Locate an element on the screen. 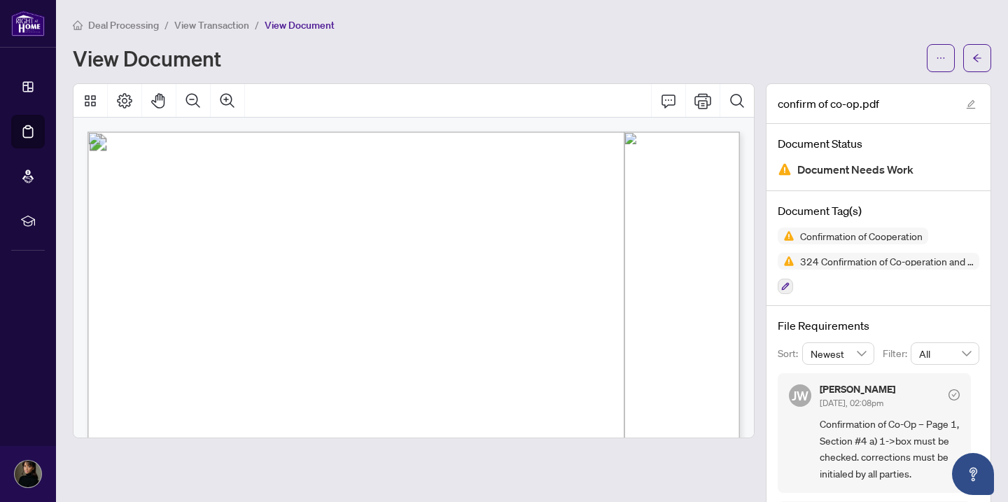 Image resolution: width=1008 pixels, height=502 pixels. span: View Transaction is located at coordinates (211, 25).